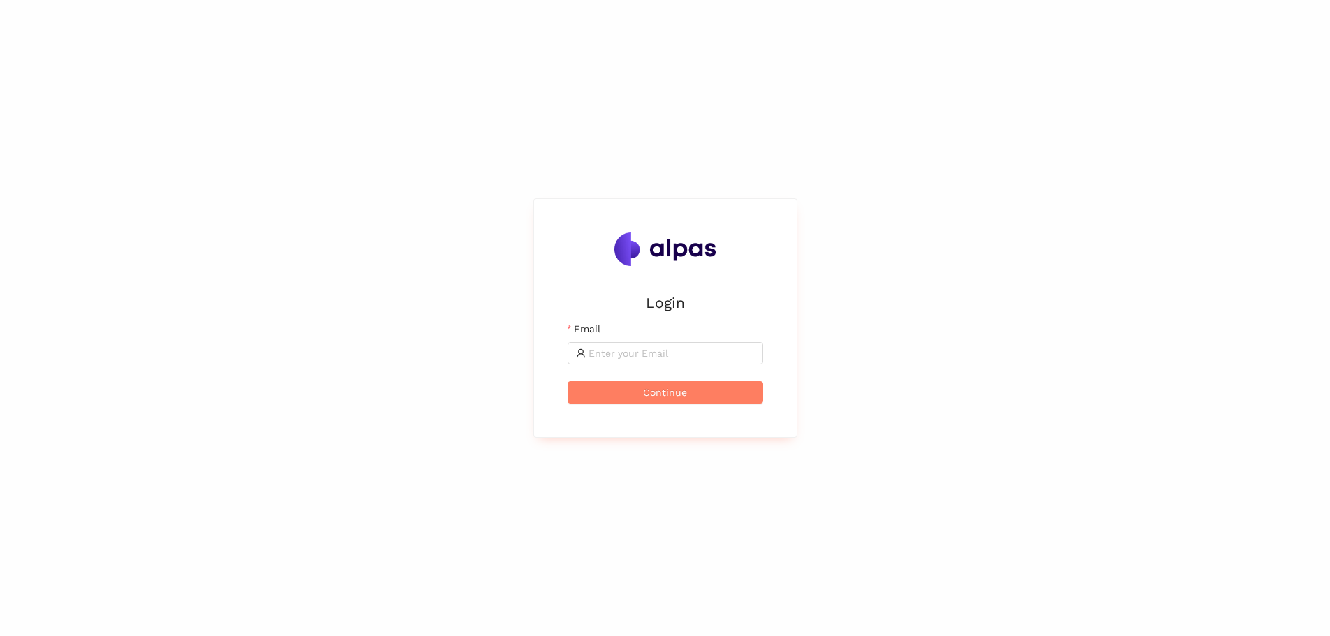 This screenshot has width=1330, height=636. Describe the element at coordinates (666, 249) in the screenshot. I see `img: Alpas.ai Logo` at that location.